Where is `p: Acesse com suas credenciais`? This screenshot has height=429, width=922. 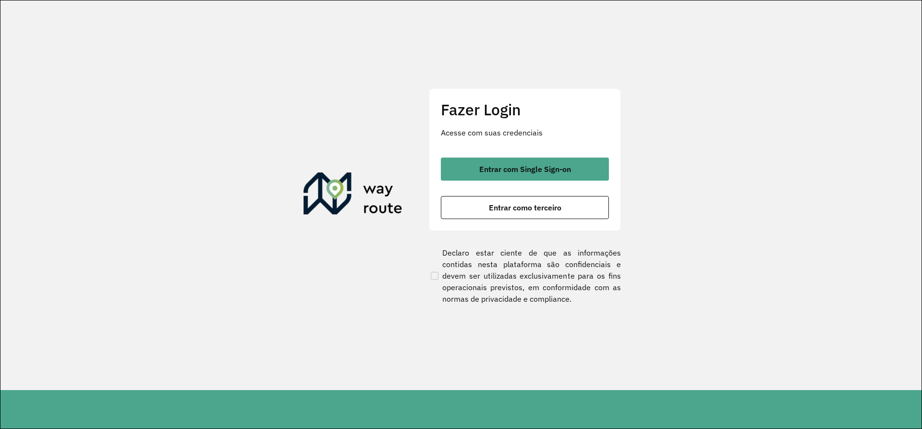
p: Acesse com suas credenciais is located at coordinates (525, 133).